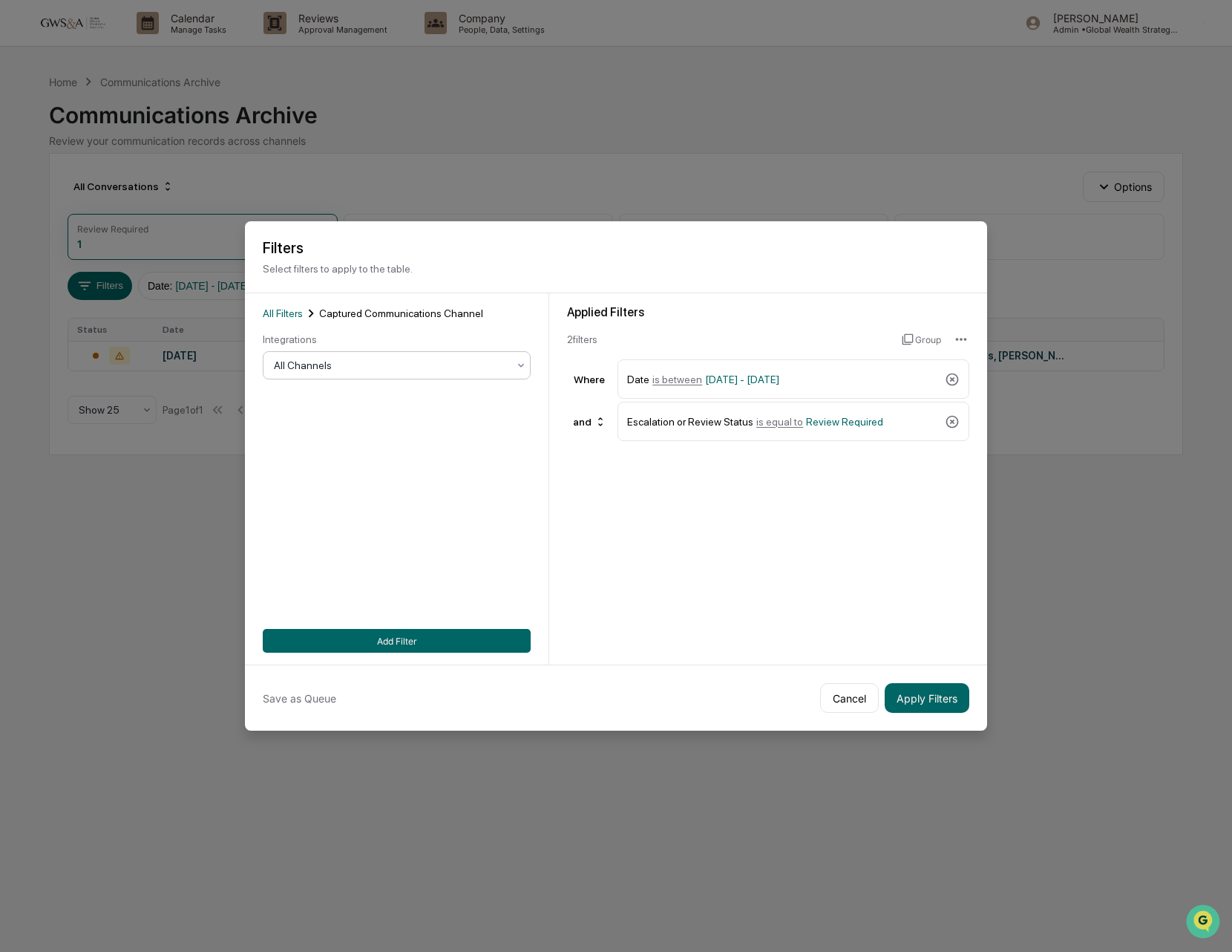 This screenshot has width=1232, height=952. Describe the element at coordinates (142, 257) in the screenshot. I see `a: Powered byPylon` at that location.